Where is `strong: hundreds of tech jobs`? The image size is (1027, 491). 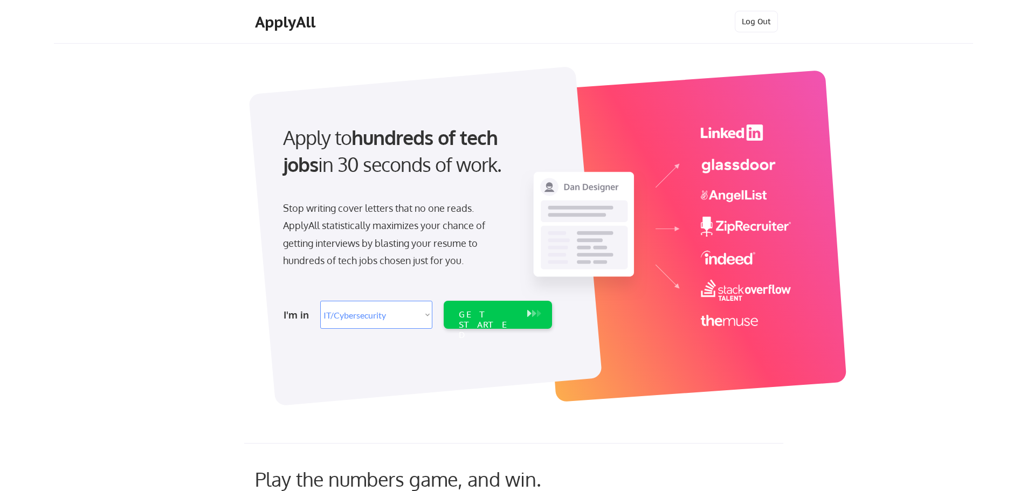 strong: hundreds of tech jobs is located at coordinates (393, 150).